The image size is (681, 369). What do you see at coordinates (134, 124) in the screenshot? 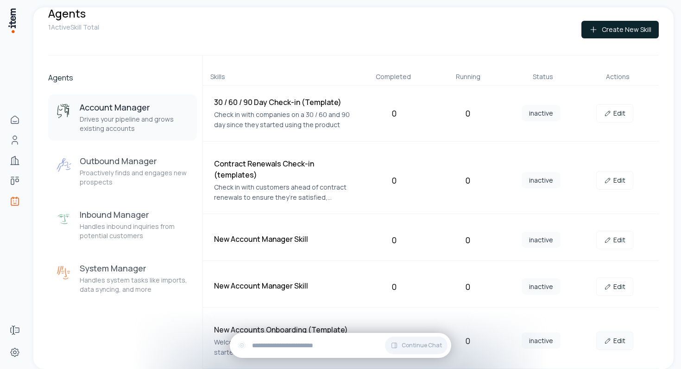
I see `p: Drives your pipeline and grows existing accounts` at bounding box center [134, 124].